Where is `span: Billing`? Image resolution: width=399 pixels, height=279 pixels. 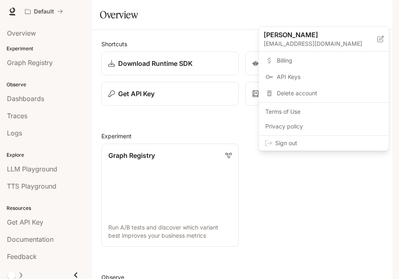
span: Billing is located at coordinates (330, 61).